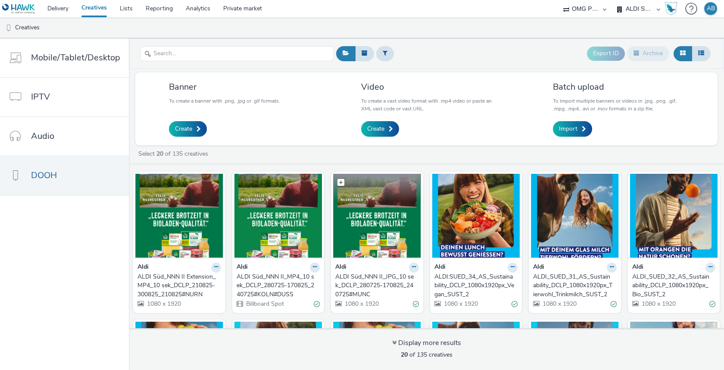 This screenshot has height=370, width=724. I want to click on img: Hawk Academy, so click(671, 9).